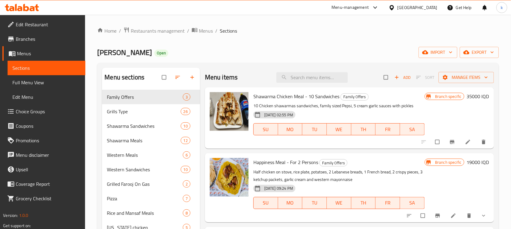  I want to click on span: Full Menu View, so click(46, 83).